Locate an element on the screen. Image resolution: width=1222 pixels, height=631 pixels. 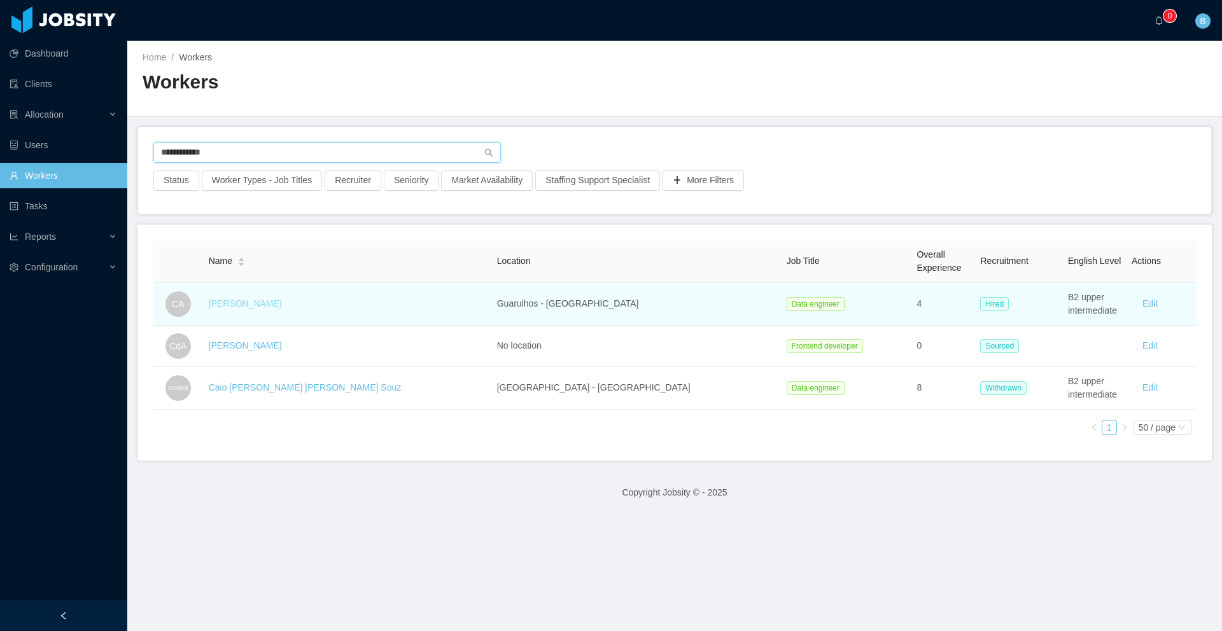
i: icon: caret-down is located at coordinates (241, 263).